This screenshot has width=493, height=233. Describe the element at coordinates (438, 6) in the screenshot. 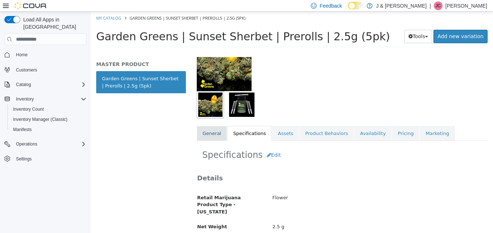

I see `span: JC` at that location.